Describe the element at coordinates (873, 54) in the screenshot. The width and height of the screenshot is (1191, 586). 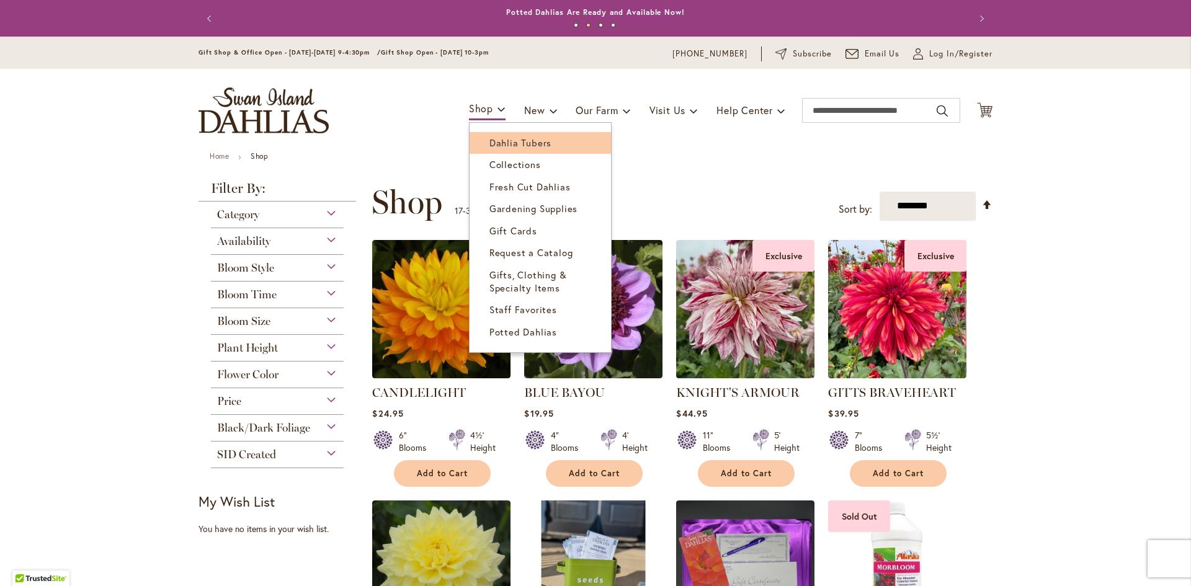
I see `a: Email Us` at that location.